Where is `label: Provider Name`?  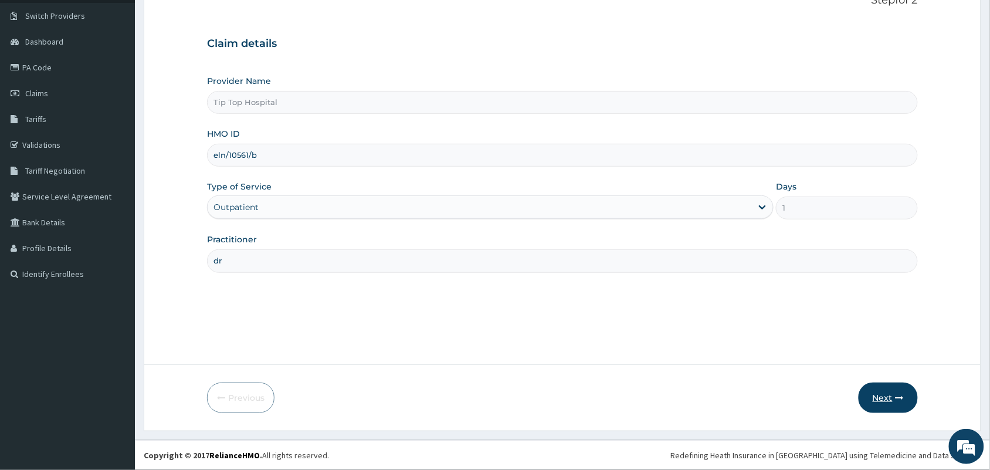 label: Provider Name is located at coordinates (239, 81).